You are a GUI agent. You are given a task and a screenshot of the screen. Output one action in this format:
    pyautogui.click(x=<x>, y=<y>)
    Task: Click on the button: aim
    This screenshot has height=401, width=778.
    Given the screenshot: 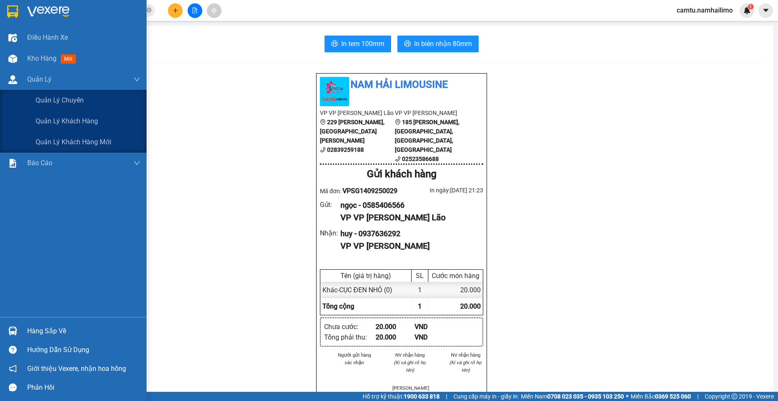 What is the action you would take?
    pyautogui.click(x=214, y=10)
    